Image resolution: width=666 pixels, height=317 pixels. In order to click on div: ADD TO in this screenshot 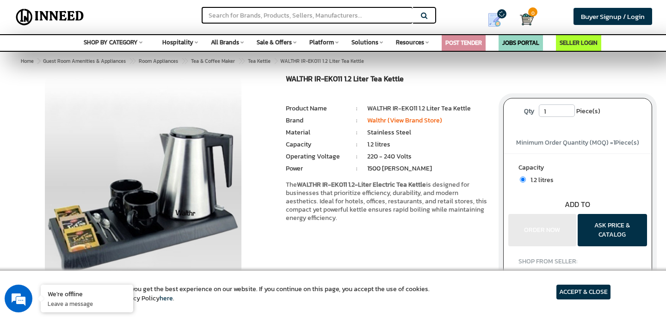, I will do `click(578, 204)`.